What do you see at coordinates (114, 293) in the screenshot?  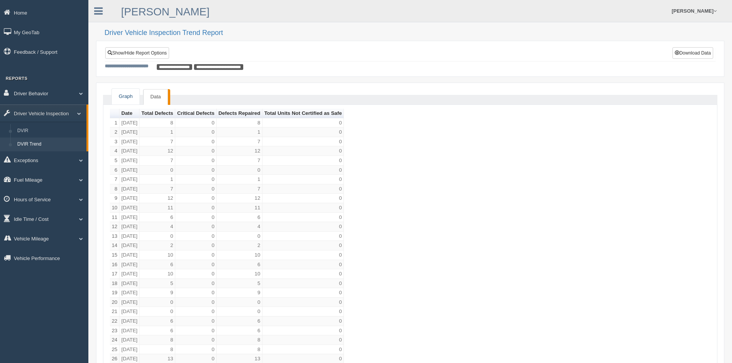 I see `td: 19` at bounding box center [114, 293].